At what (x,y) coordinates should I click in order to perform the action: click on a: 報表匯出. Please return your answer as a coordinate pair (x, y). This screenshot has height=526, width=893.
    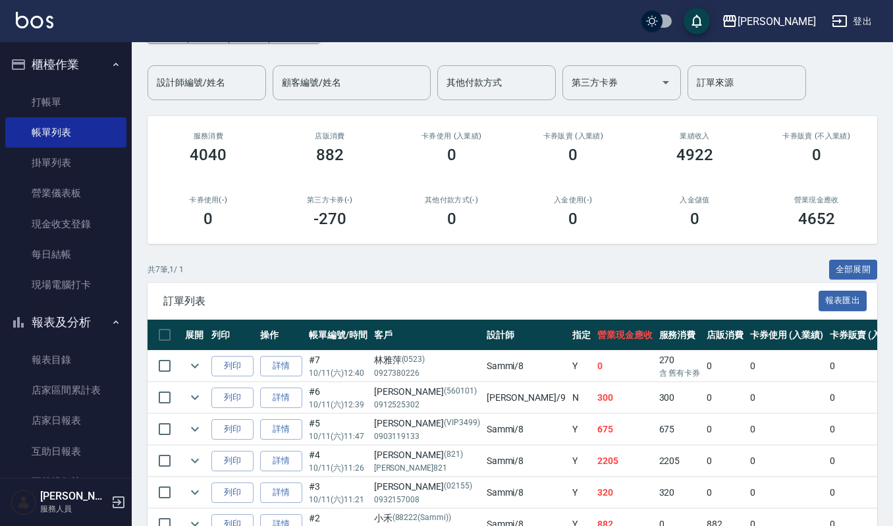
    Looking at the image, I should click on (843, 300).